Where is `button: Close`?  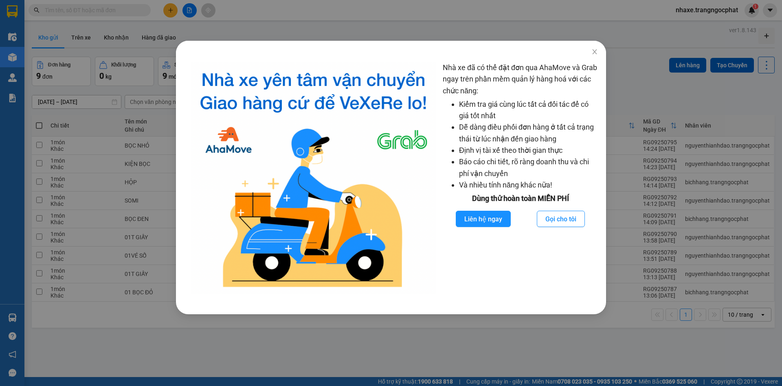
button: Close is located at coordinates (595, 52).